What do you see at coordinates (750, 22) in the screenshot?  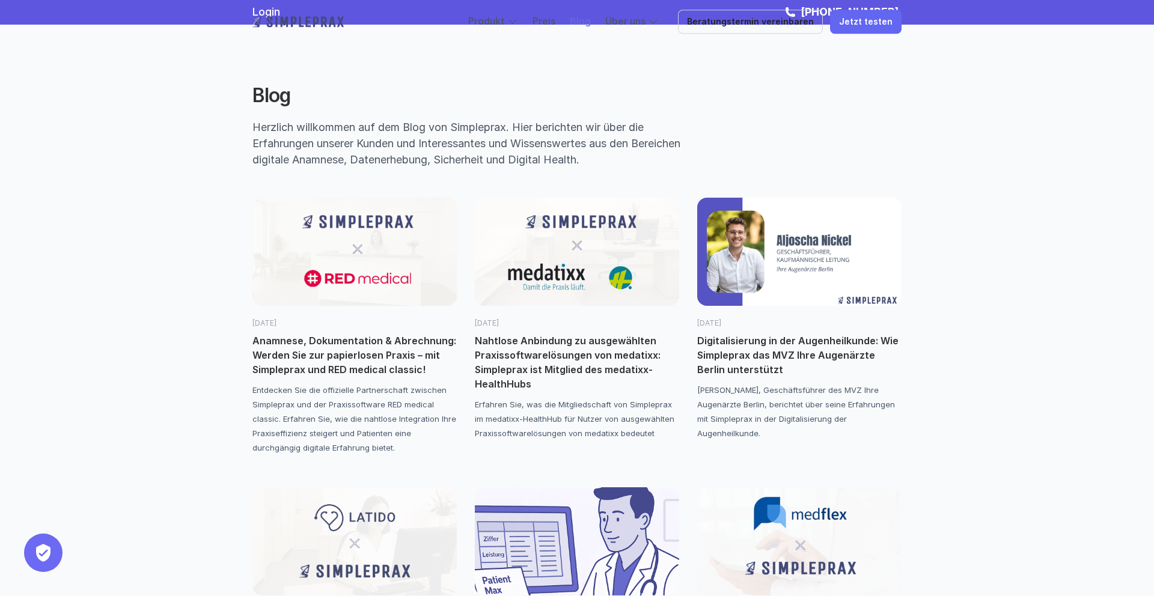 I see `a: Beratungstermin vereinbaren` at bounding box center [750, 22].